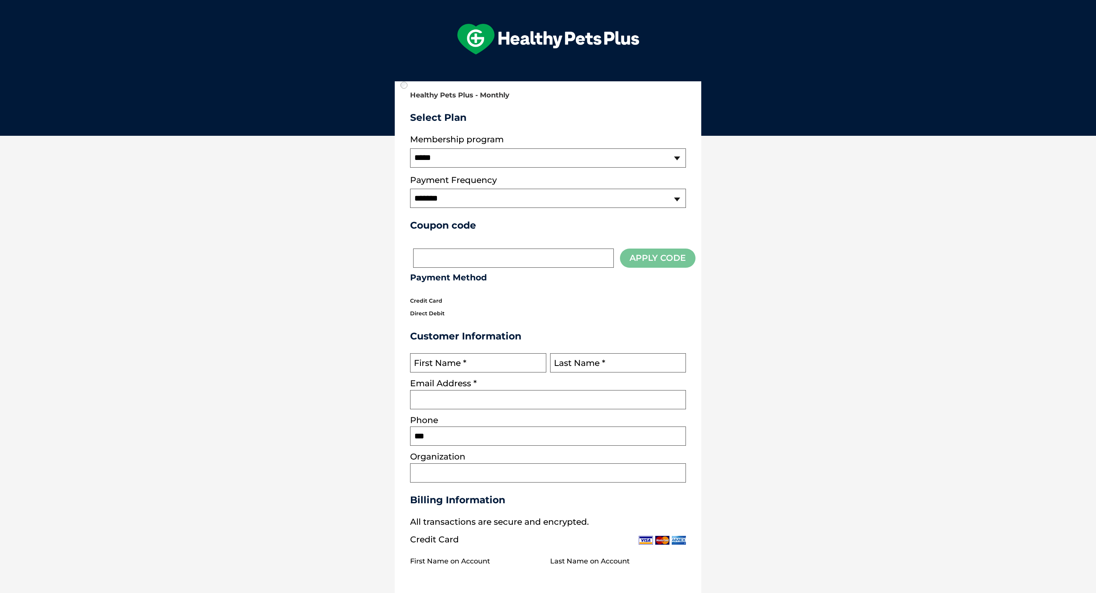 The height and width of the screenshot is (593, 1096). What do you see at coordinates (426, 301) in the screenshot?
I see `label: Credit Card` at bounding box center [426, 301].